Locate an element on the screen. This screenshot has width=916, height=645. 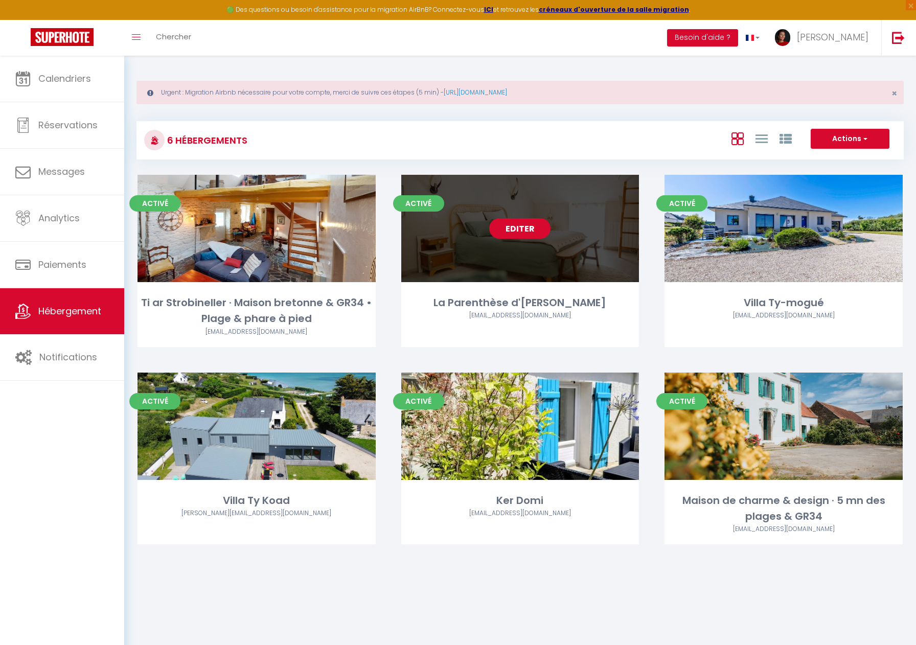
div: Ker Domi is located at coordinates (520, 500).